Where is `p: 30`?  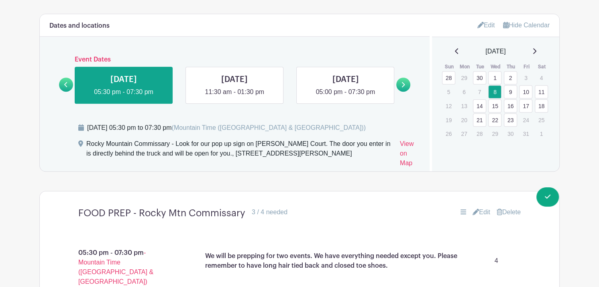 p: 30 is located at coordinates (510, 133).